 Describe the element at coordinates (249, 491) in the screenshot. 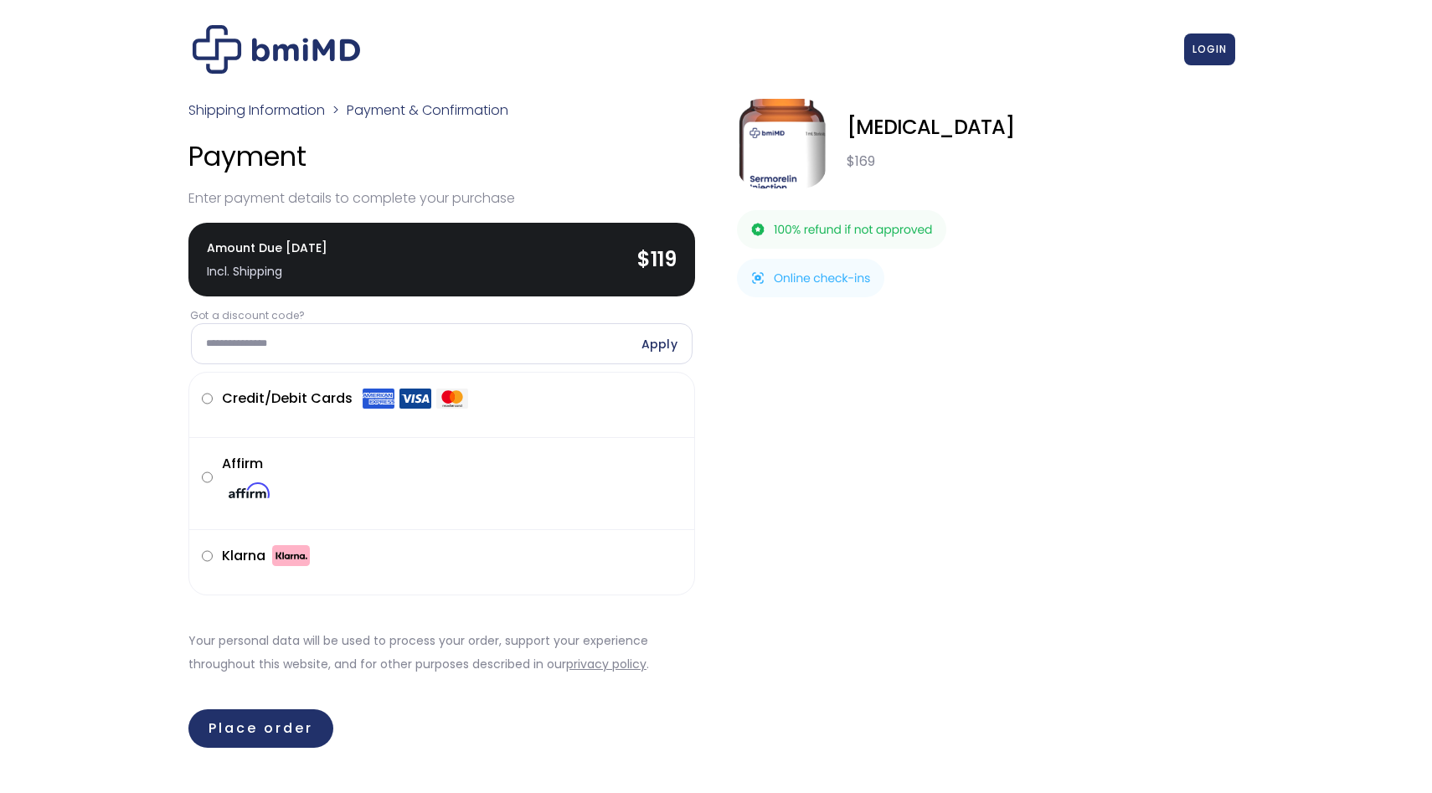

I see `img: Affirm` at that location.